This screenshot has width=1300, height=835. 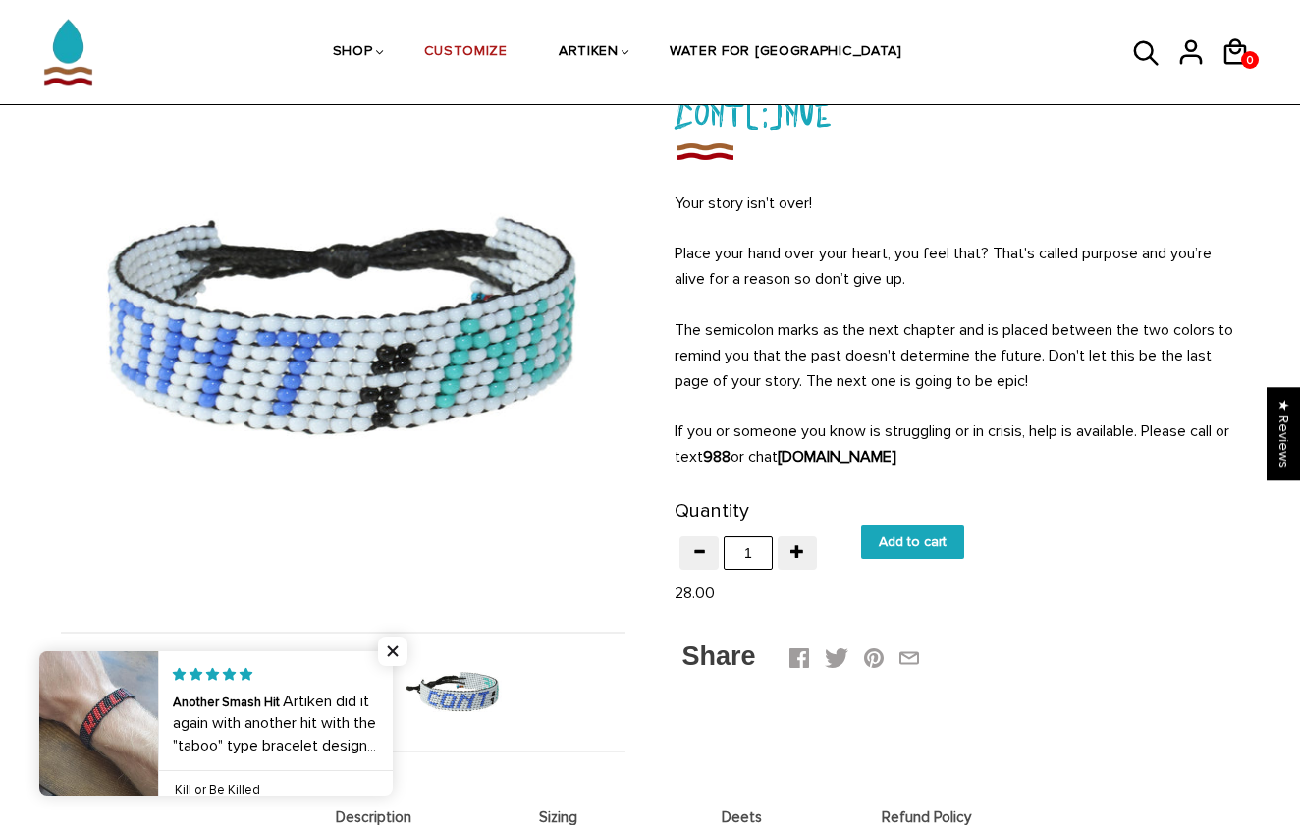 What do you see at coordinates (717, 457) in the screenshot?
I see `strong: 988` at bounding box center [717, 457].